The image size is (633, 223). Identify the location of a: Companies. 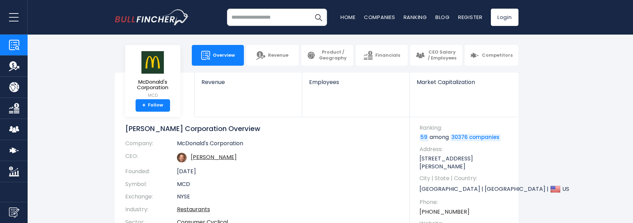
(380, 17).